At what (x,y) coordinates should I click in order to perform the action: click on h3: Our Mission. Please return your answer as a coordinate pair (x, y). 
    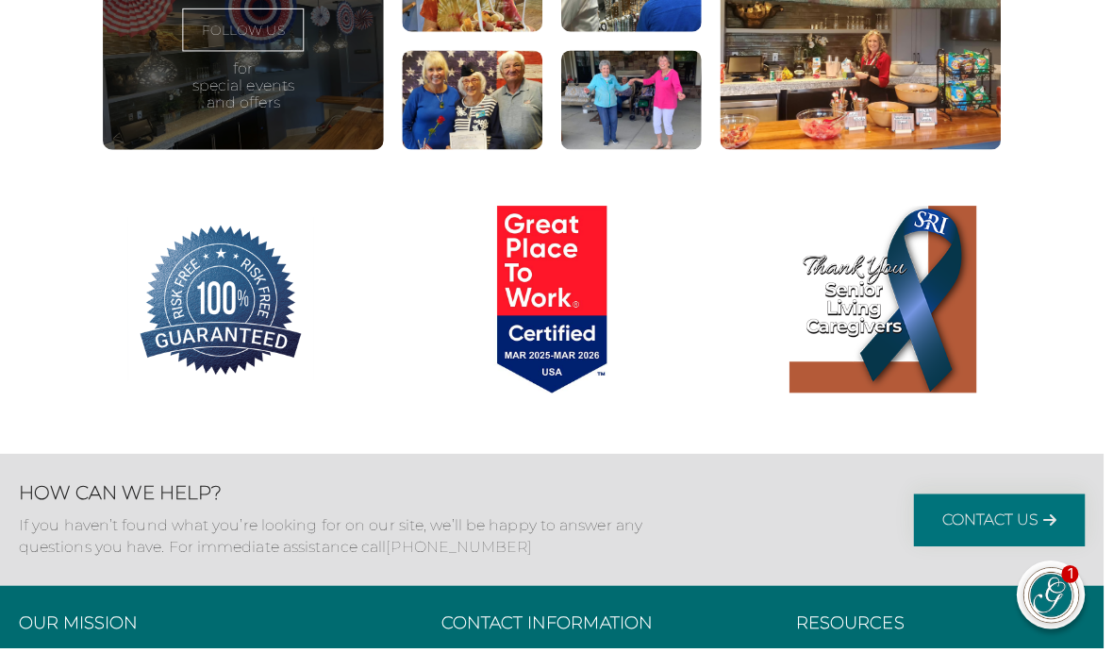
    Looking at the image, I should click on (213, 629).